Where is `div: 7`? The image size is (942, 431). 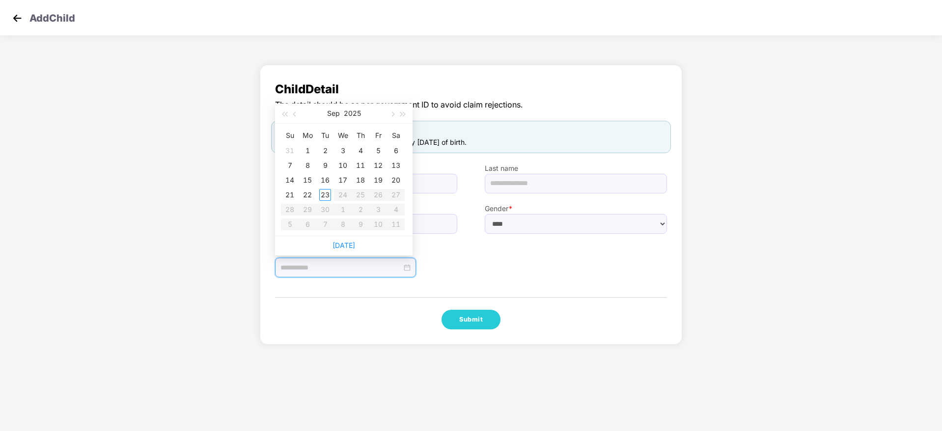
div: 7 is located at coordinates (290, 166).